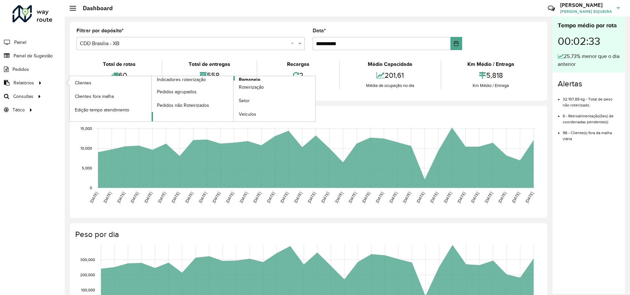  What do you see at coordinates (390, 75) in the screenshot?
I see `div: 201,61` at bounding box center [390, 75].